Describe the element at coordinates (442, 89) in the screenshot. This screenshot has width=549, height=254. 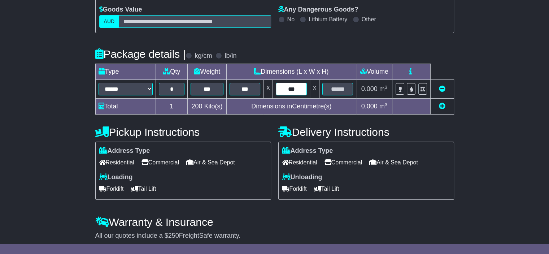
I see `a: Remove this item` at that location.